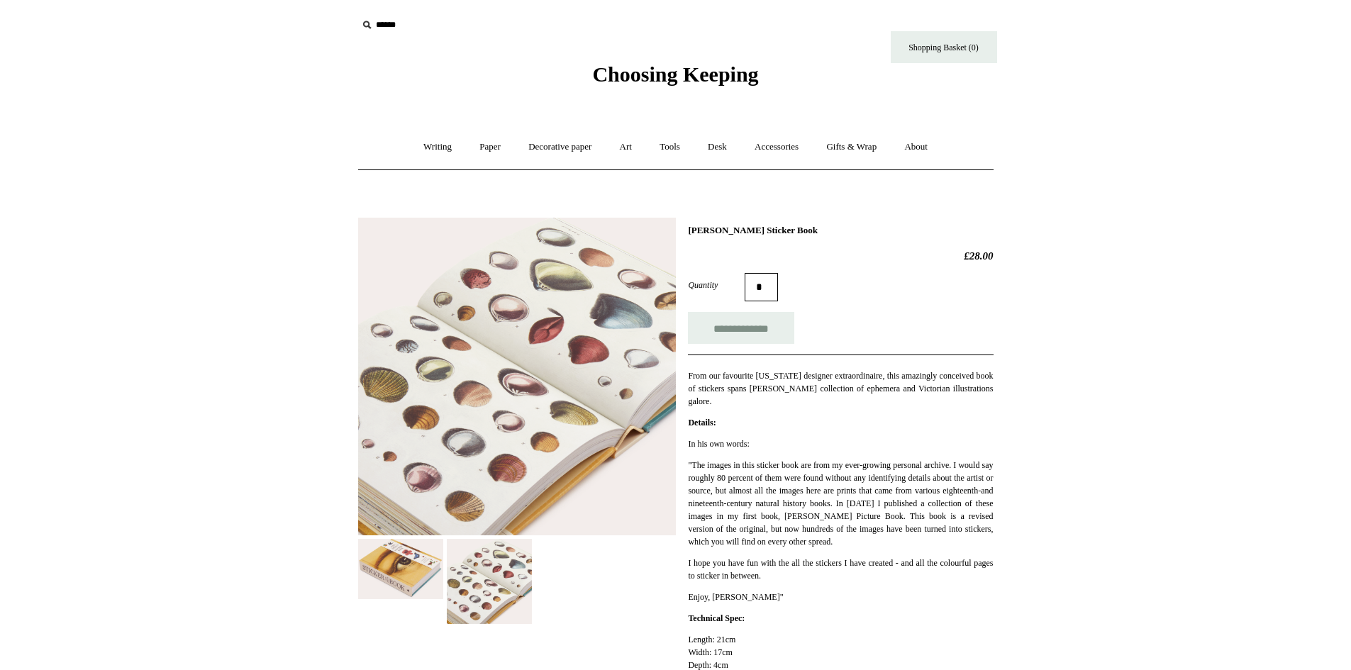  What do you see at coordinates (560, 147) in the screenshot?
I see `a: Decorative paper` at bounding box center [560, 147].